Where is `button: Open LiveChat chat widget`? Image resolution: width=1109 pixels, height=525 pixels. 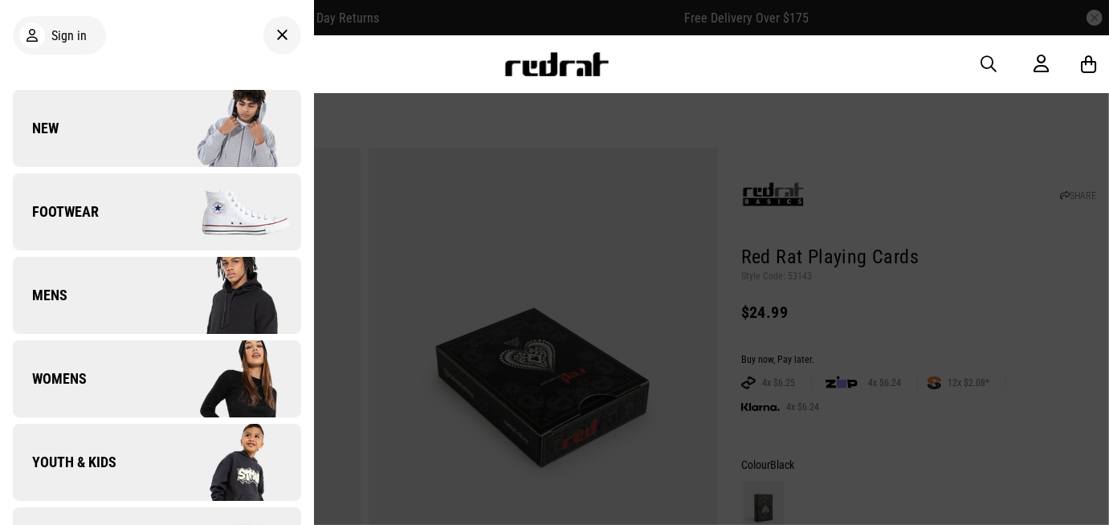 button: Open LiveChat chat widget is located at coordinates (37, 31).